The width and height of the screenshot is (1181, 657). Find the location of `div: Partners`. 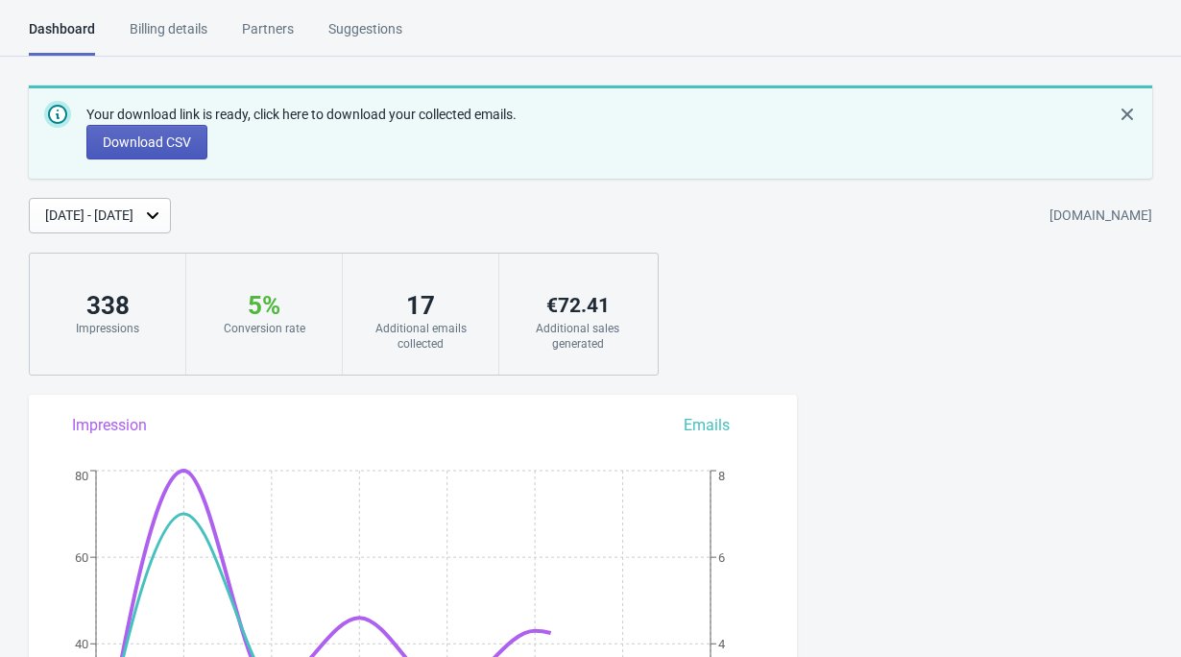

div: Partners is located at coordinates (268, 36).